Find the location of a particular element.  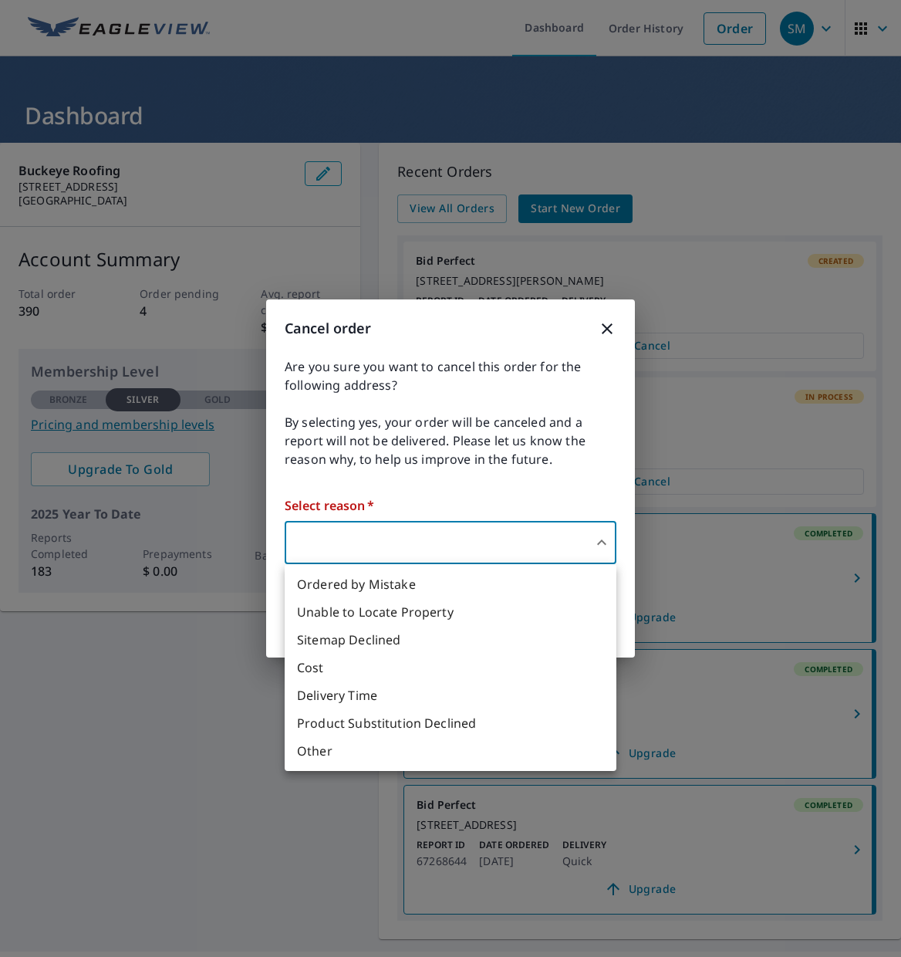

li: Sitemap Declined is located at coordinates (451, 640).